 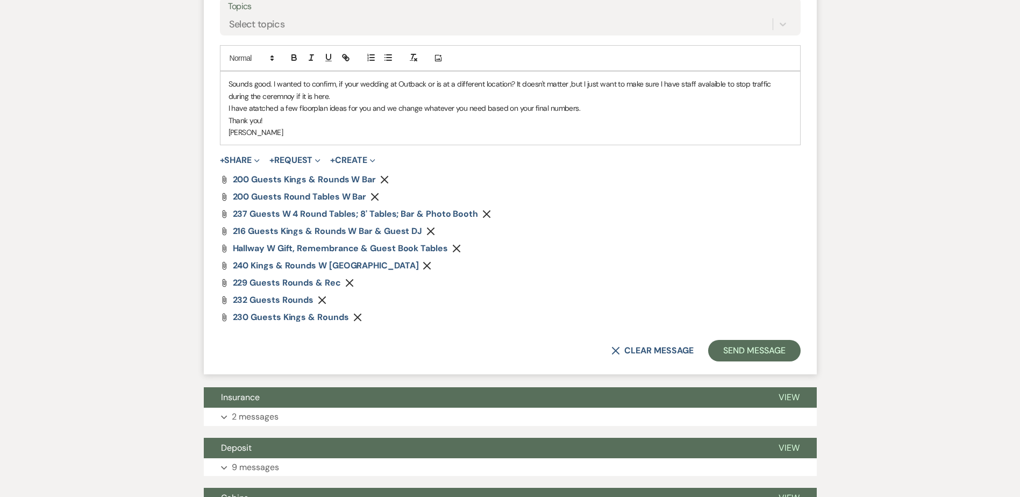 What do you see at coordinates (352, 160) in the screenshot?
I see `button: Create` at bounding box center [352, 160].